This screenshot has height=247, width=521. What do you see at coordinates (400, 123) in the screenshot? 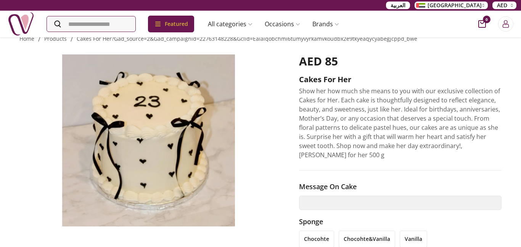
I see `p: Show her how much she means to you with our exclusive collection of Cakes for Her. Each cake is t...` at bounding box center [400, 123].